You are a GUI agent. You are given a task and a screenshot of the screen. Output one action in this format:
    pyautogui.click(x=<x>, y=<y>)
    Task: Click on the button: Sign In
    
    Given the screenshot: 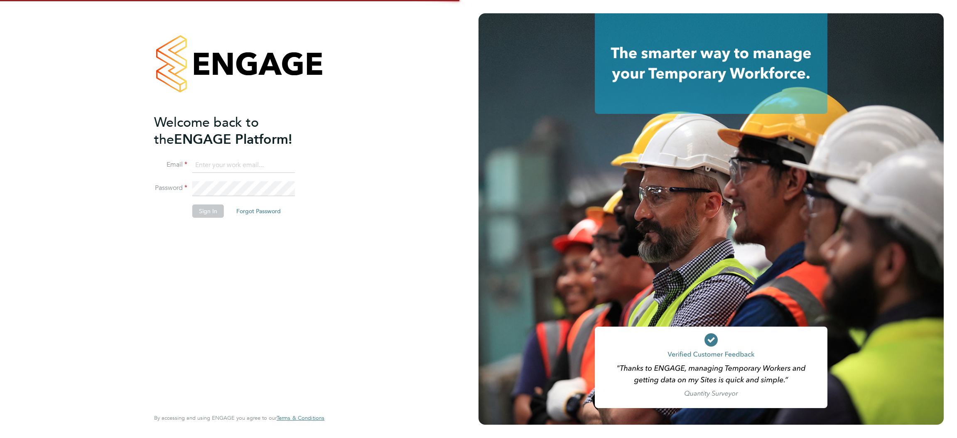 What is the action you would take?
    pyautogui.click(x=208, y=211)
    